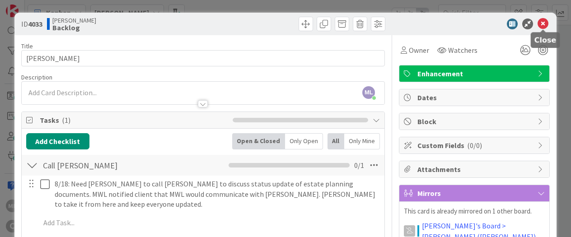  What do you see at coordinates (27, 46) in the screenshot?
I see `label: Title` at bounding box center [27, 46].